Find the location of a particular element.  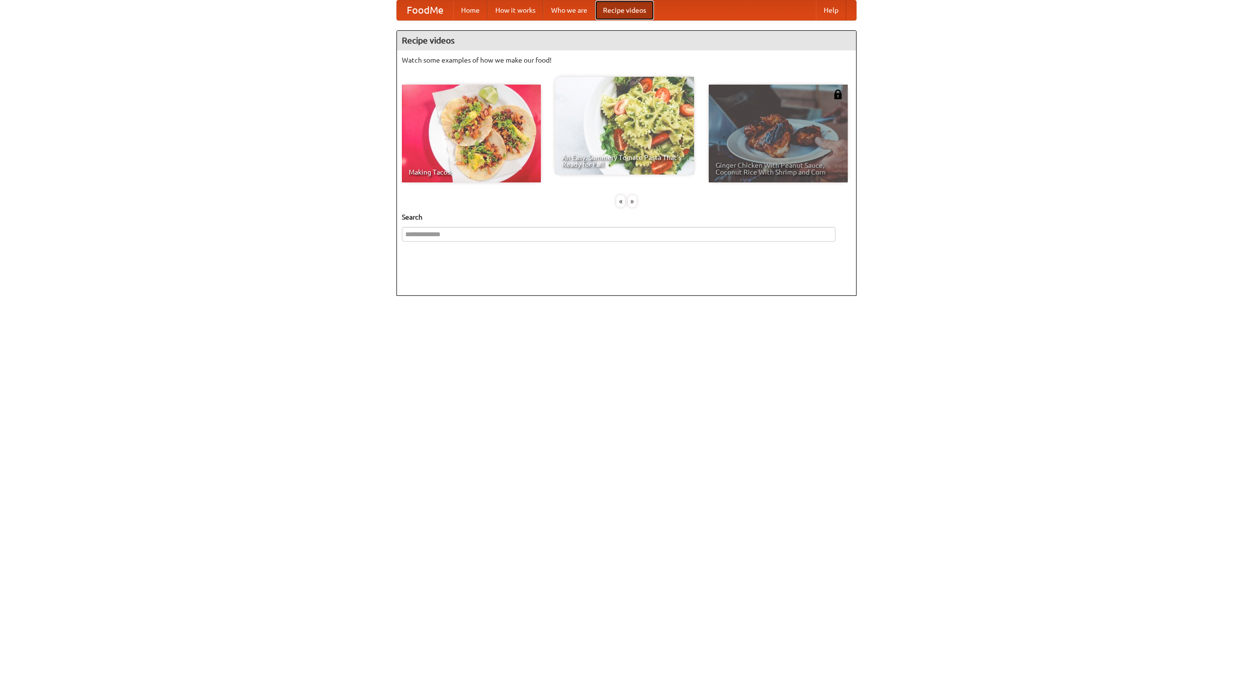

a: Making Tacos is located at coordinates (471, 134).